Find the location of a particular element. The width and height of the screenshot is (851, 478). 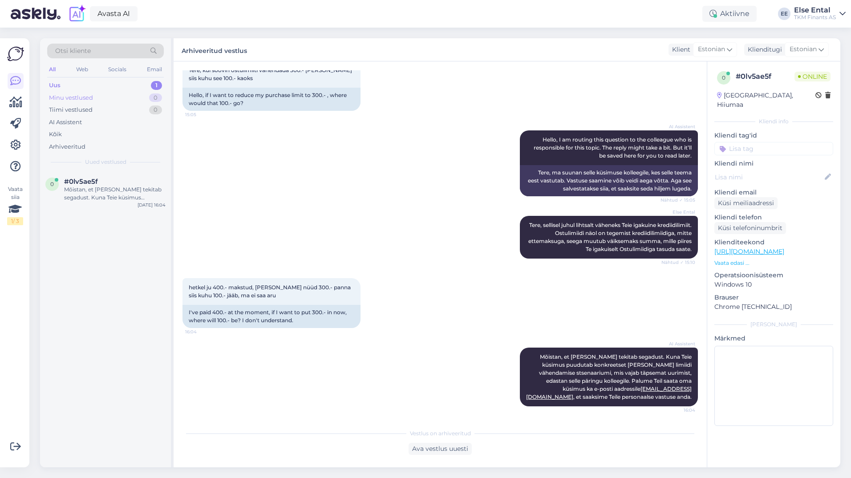

div: Kõik is located at coordinates (55, 134).